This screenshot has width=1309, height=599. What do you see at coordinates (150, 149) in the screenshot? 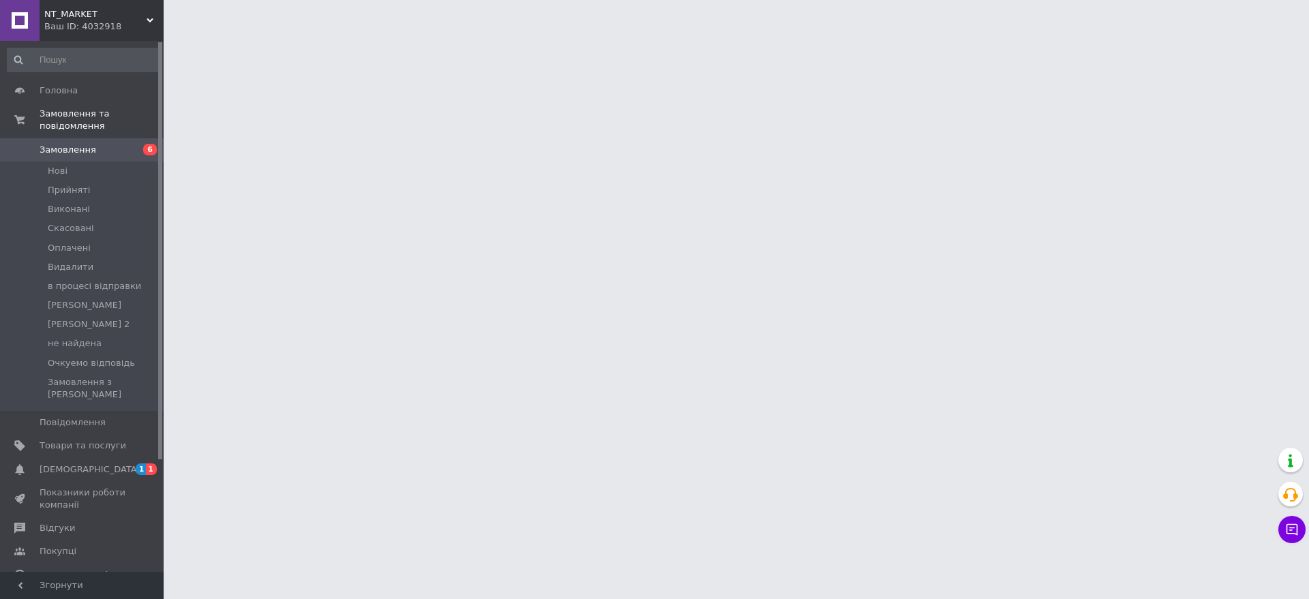
I see `span: 6` at bounding box center [150, 149].